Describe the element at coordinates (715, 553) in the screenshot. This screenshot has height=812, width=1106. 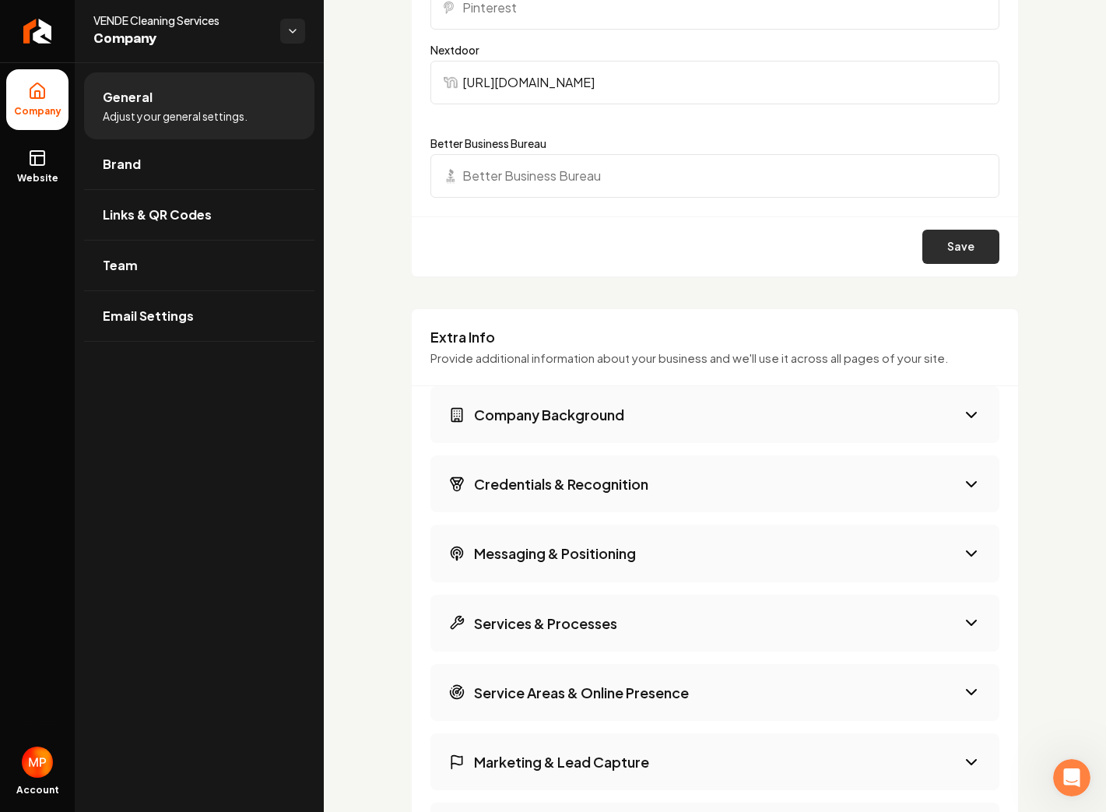
I see `button: Messaging & Positioning` at that location.